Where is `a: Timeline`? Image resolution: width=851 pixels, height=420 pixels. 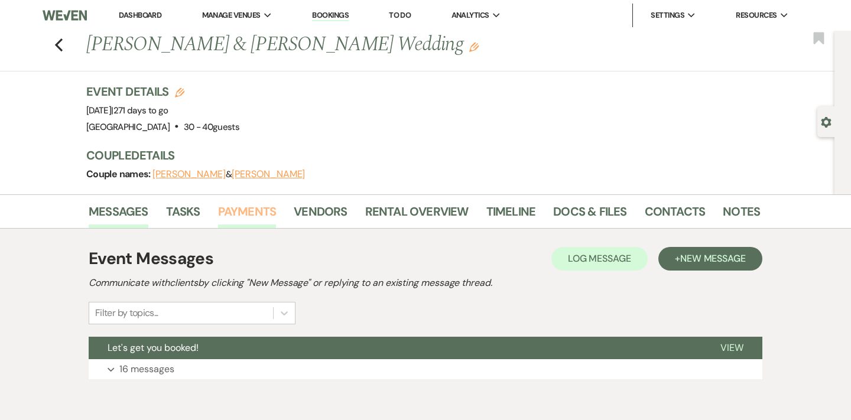
a: Timeline is located at coordinates (511, 215).